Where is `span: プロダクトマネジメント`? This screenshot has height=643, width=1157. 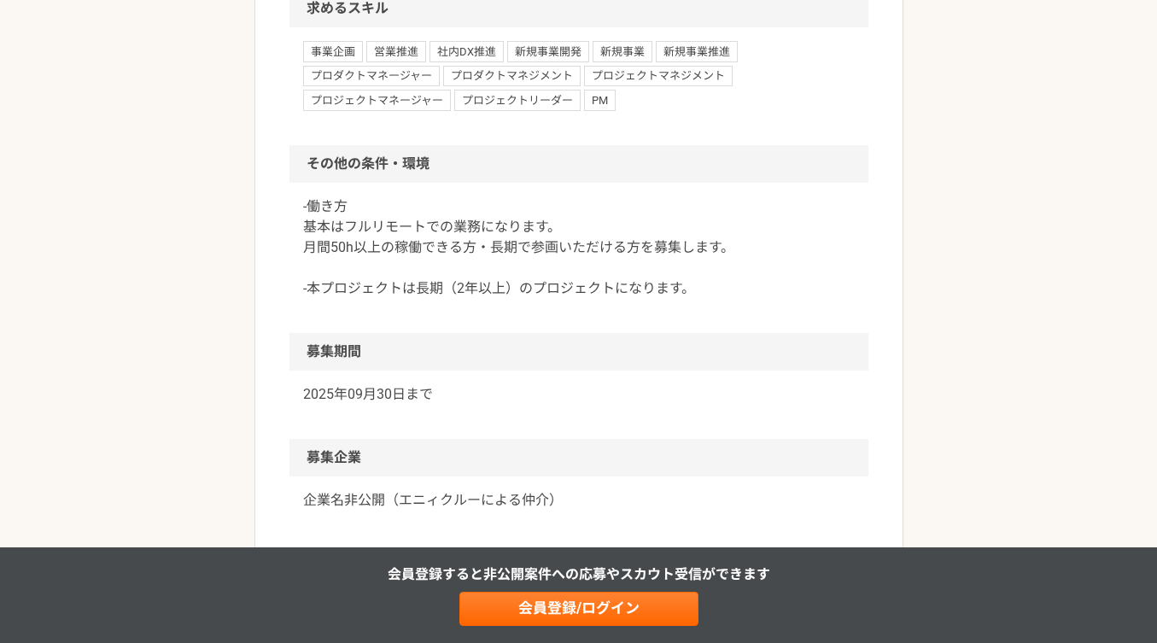 span: プロダクトマネジメント is located at coordinates (512, 76).